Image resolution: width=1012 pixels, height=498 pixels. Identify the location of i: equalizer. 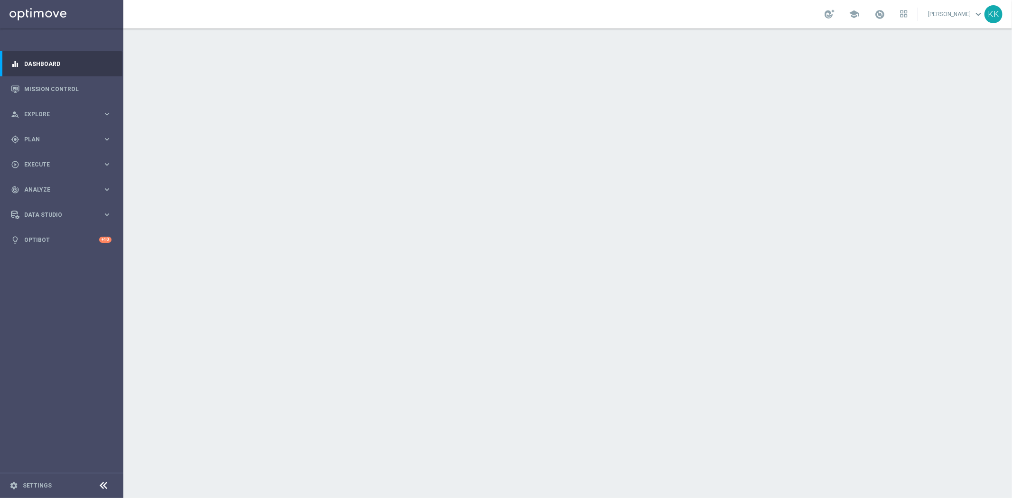
(15, 64).